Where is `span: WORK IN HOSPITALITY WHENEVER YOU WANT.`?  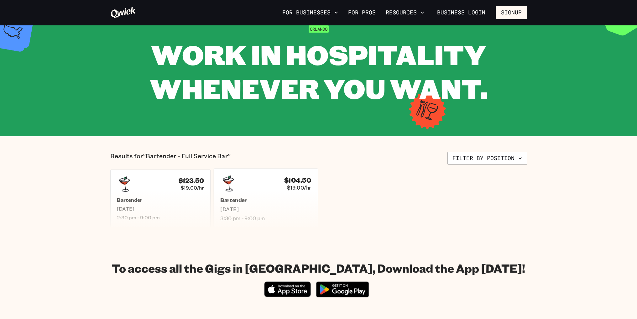 span: WORK IN HOSPITALITY WHENEVER YOU WANT. is located at coordinates (319, 71).